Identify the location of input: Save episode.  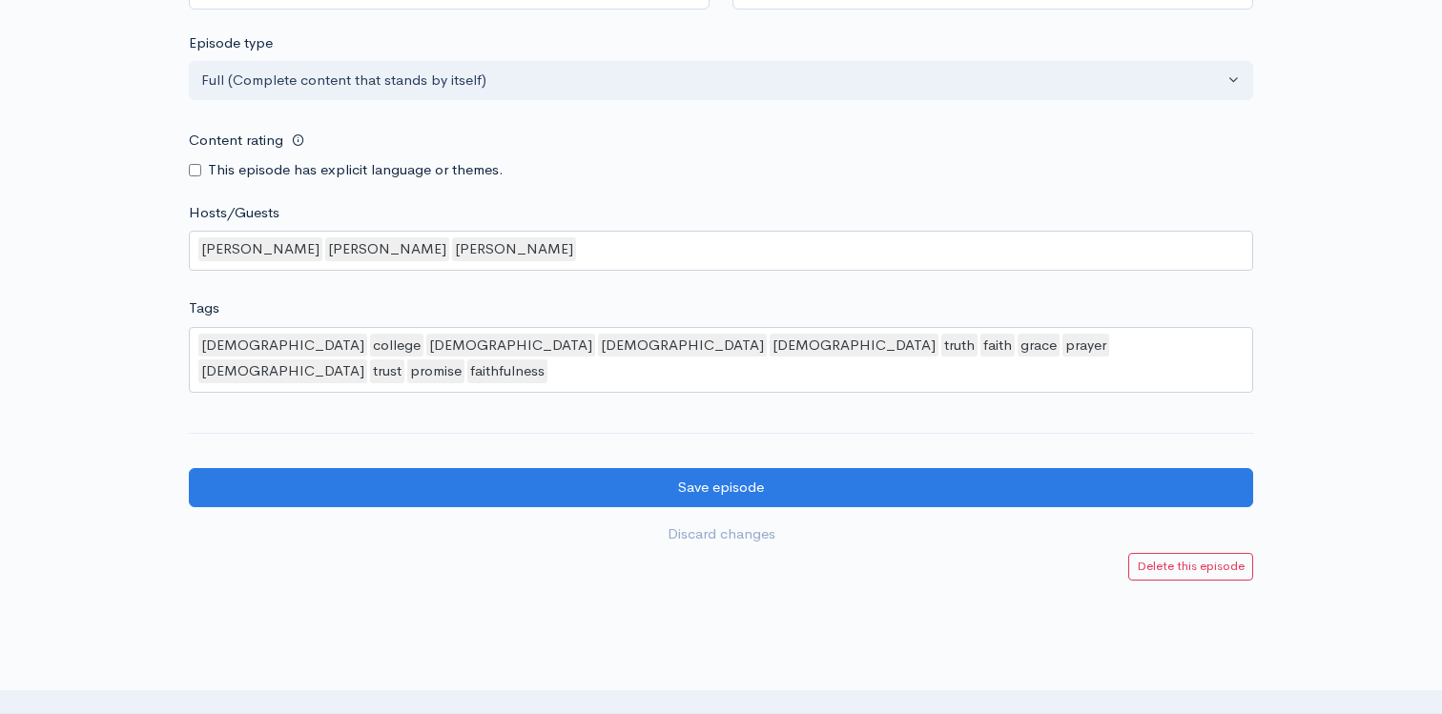
(721, 487).